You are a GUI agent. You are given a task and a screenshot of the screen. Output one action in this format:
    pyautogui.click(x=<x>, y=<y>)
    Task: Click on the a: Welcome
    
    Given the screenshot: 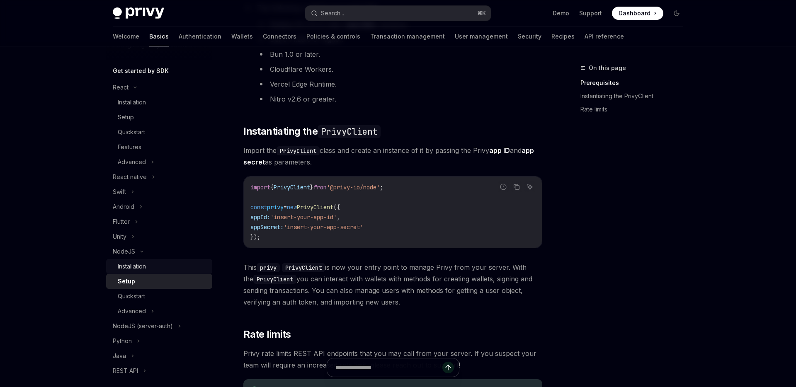 What is the action you would take?
    pyautogui.click(x=126, y=36)
    